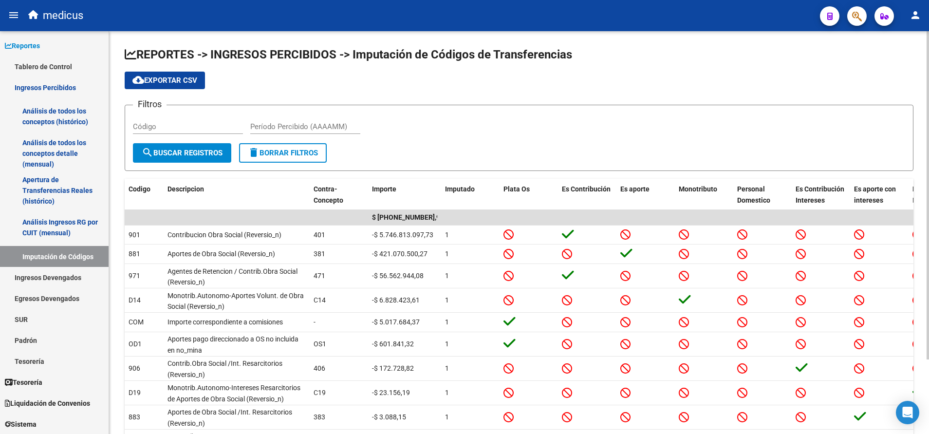 Image resolution: width=929 pixels, height=434 pixels. What do you see at coordinates (586, 189) in the screenshot?
I see `span: Es Contribución` at bounding box center [586, 189].